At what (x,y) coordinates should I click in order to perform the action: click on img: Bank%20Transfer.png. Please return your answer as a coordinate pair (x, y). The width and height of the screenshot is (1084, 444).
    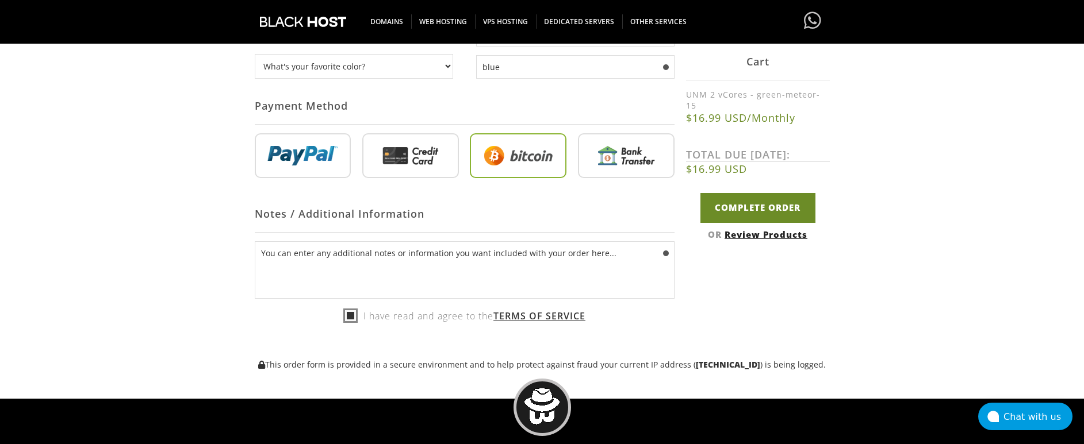
    Looking at the image, I should click on (626, 156).